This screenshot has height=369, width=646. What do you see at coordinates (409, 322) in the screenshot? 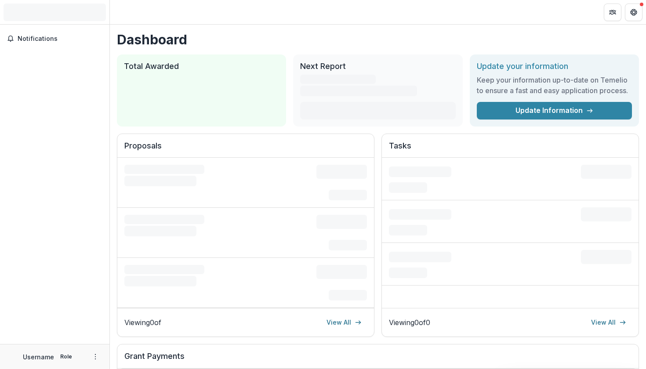
I see `p: Viewing 0 of 0` at bounding box center [409, 322].